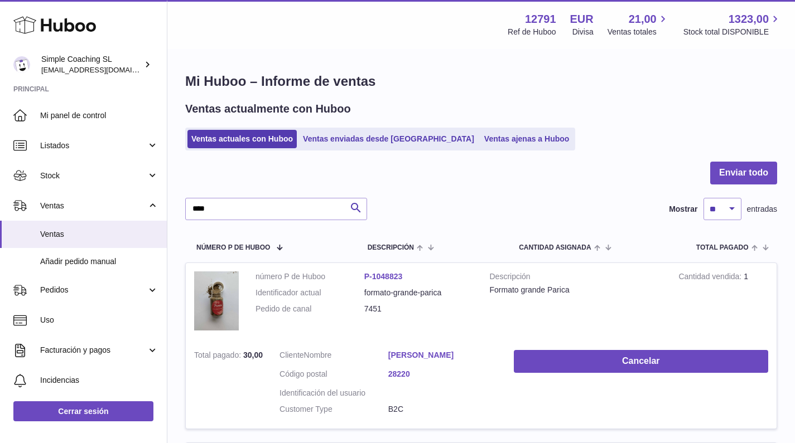 The image size is (795, 443). I want to click on strong: 12791, so click(540, 19).